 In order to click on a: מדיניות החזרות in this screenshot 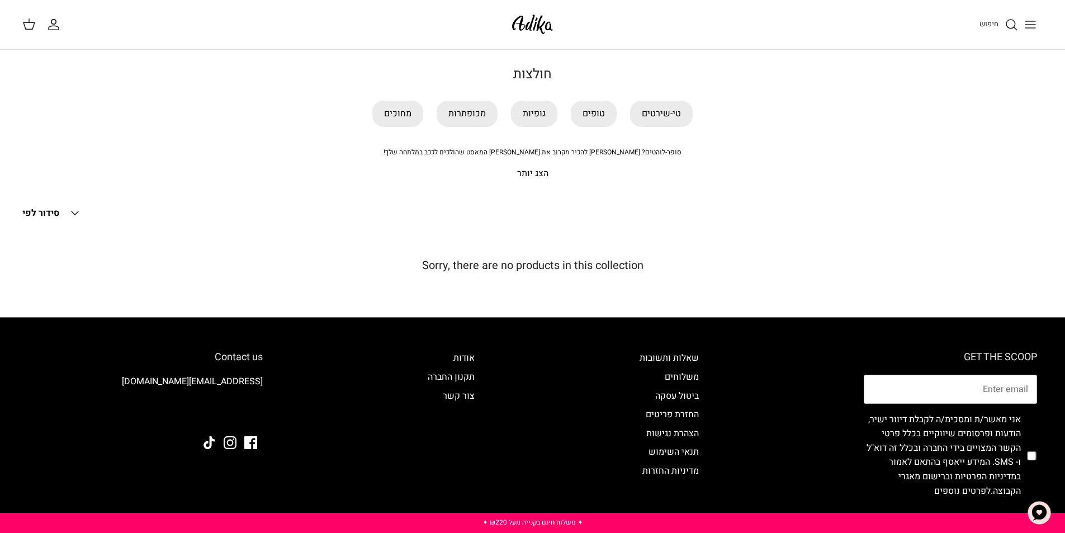, I will do `click(670, 471)`.